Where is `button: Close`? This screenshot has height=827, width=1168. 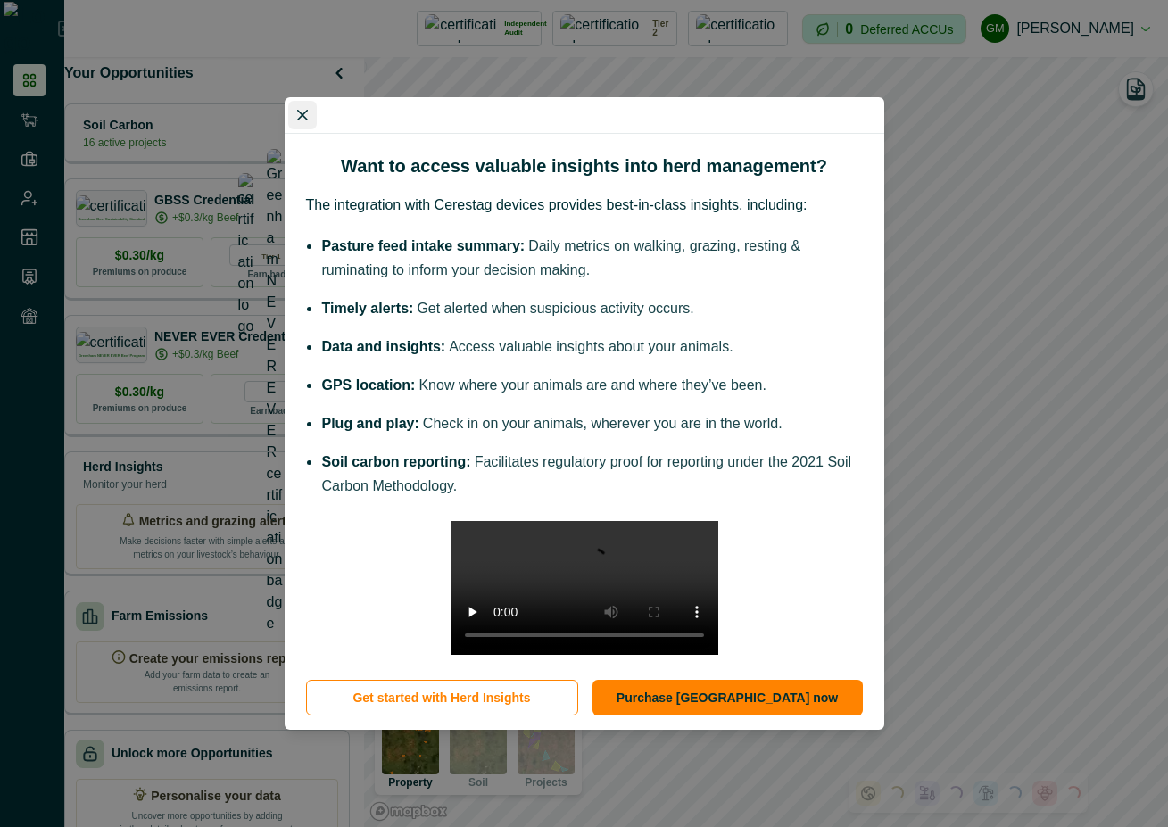
button: Close is located at coordinates (303, 115).